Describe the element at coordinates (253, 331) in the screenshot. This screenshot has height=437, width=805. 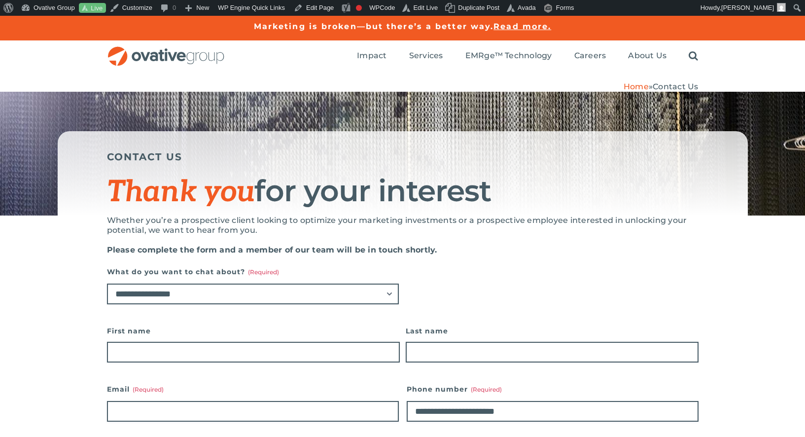
I see `label: First name` at that location.